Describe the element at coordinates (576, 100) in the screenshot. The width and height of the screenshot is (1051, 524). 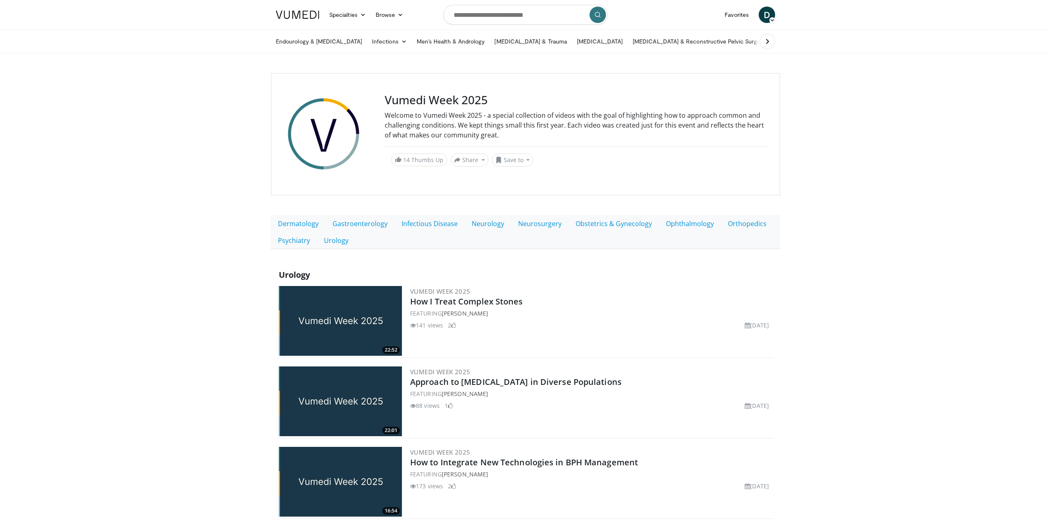
I see `h3: Vumedi Week 2025` at that location.